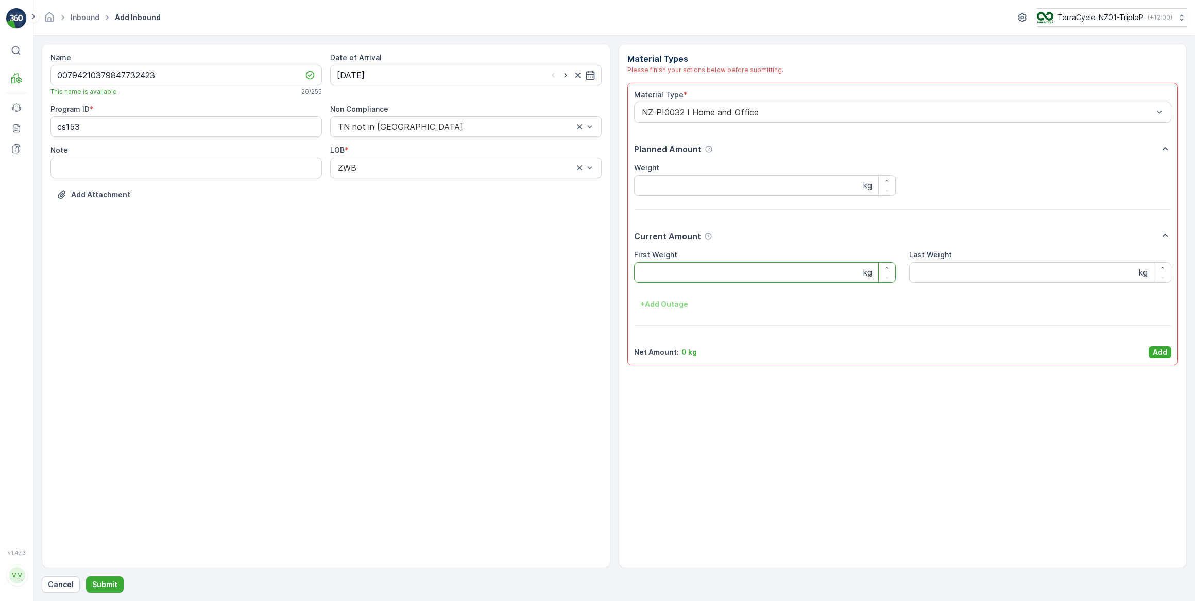 The height and width of the screenshot is (601, 1195). Describe the element at coordinates (668, 236) in the screenshot. I see `p: Current Amount` at that location.